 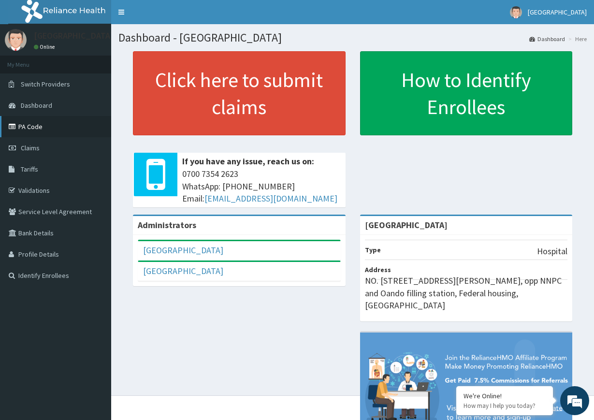 I want to click on b: Administrators, so click(x=167, y=225).